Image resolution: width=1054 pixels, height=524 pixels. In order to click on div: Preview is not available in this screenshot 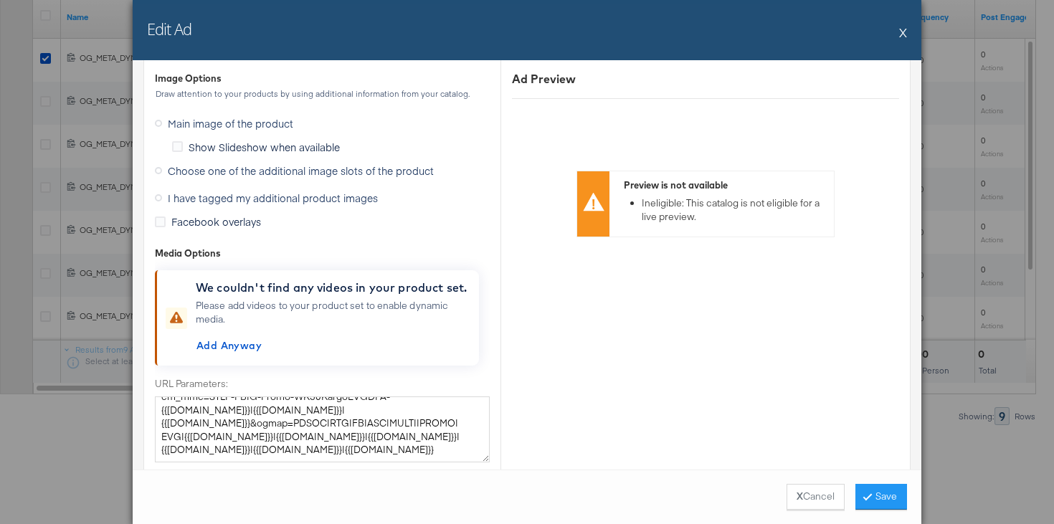, I will do `click(725, 185)`.